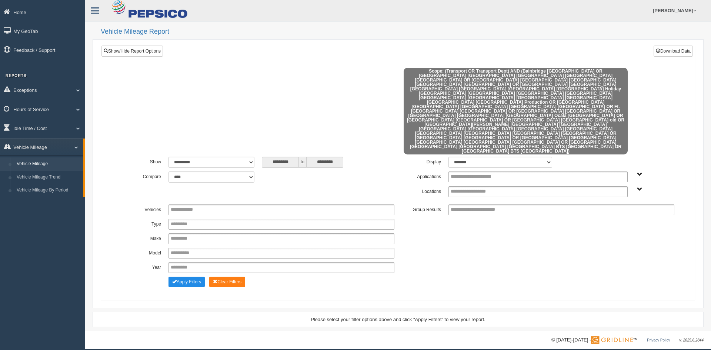  What do you see at coordinates (612, 340) in the screenshot?
I see `img: Gridline` at bounding box center [612, 340].